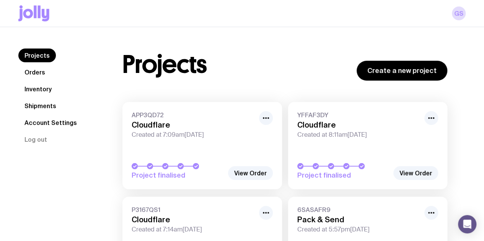 Image resolution: width=484 pixels, height=241 pixels. What do you see at coordinates (35, 72) in the screenshot?
I see `a: Orders` at bounding box center [35, 72].